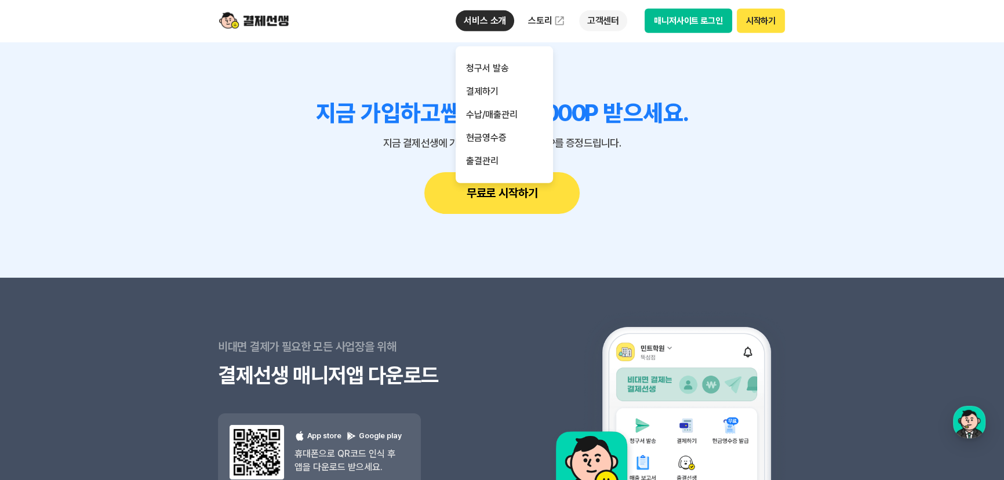  Describe the element at coordinates (502, 193) in the screenshot. I see `button: 무료로 시작하기` at that location.